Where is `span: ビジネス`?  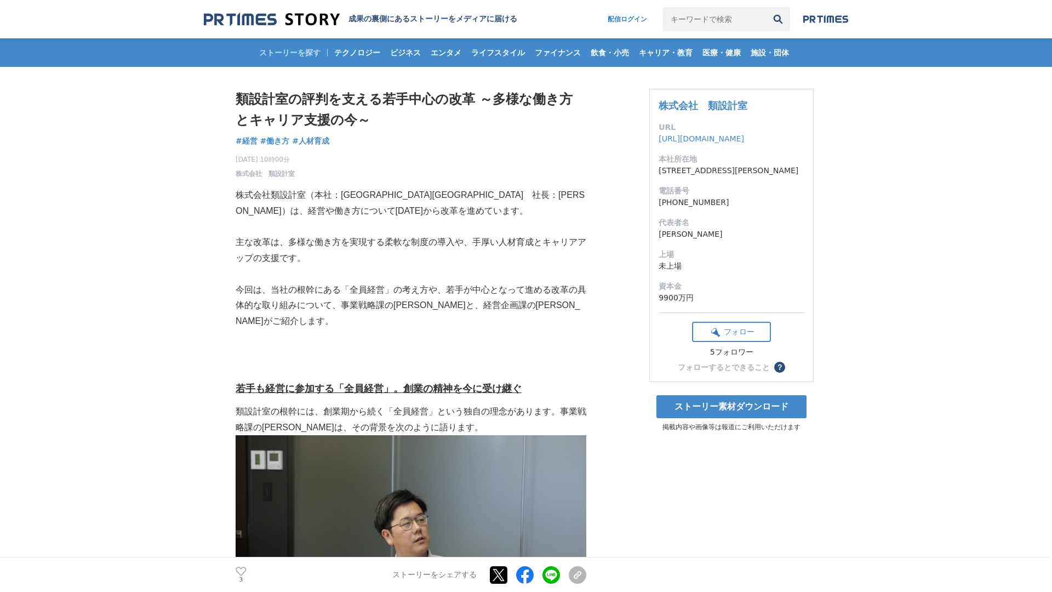 span: ビジネス is located at coordinates (405, 53).